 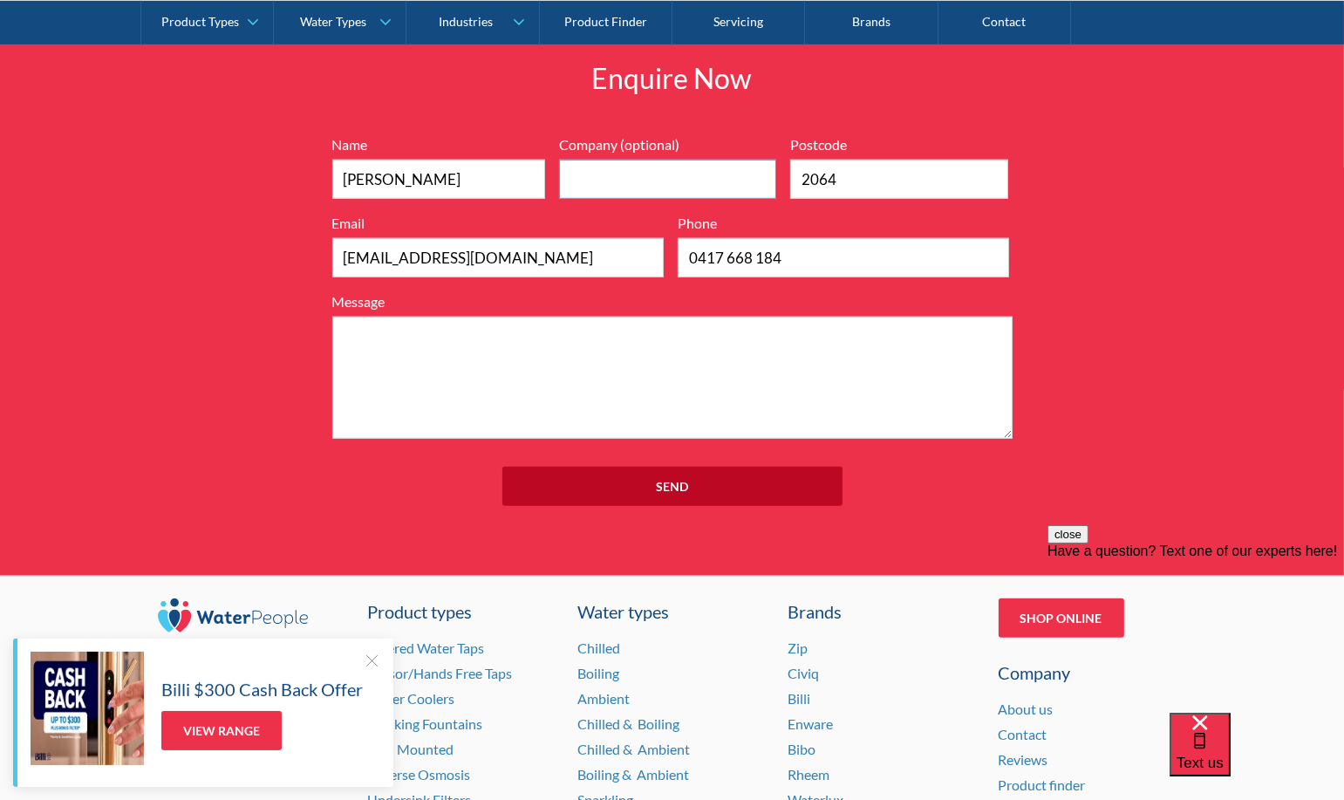 I want to click on label: Postcode, so click(x=899, y=145).